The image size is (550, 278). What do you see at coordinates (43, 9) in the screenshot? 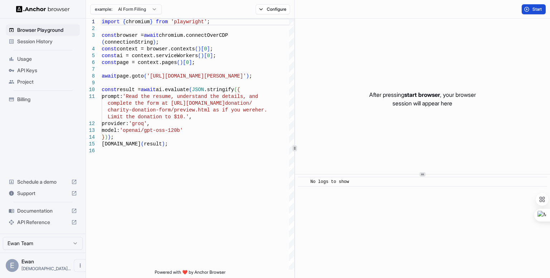
I see `img: Anchor Logo` at bounding box center [43, 9].